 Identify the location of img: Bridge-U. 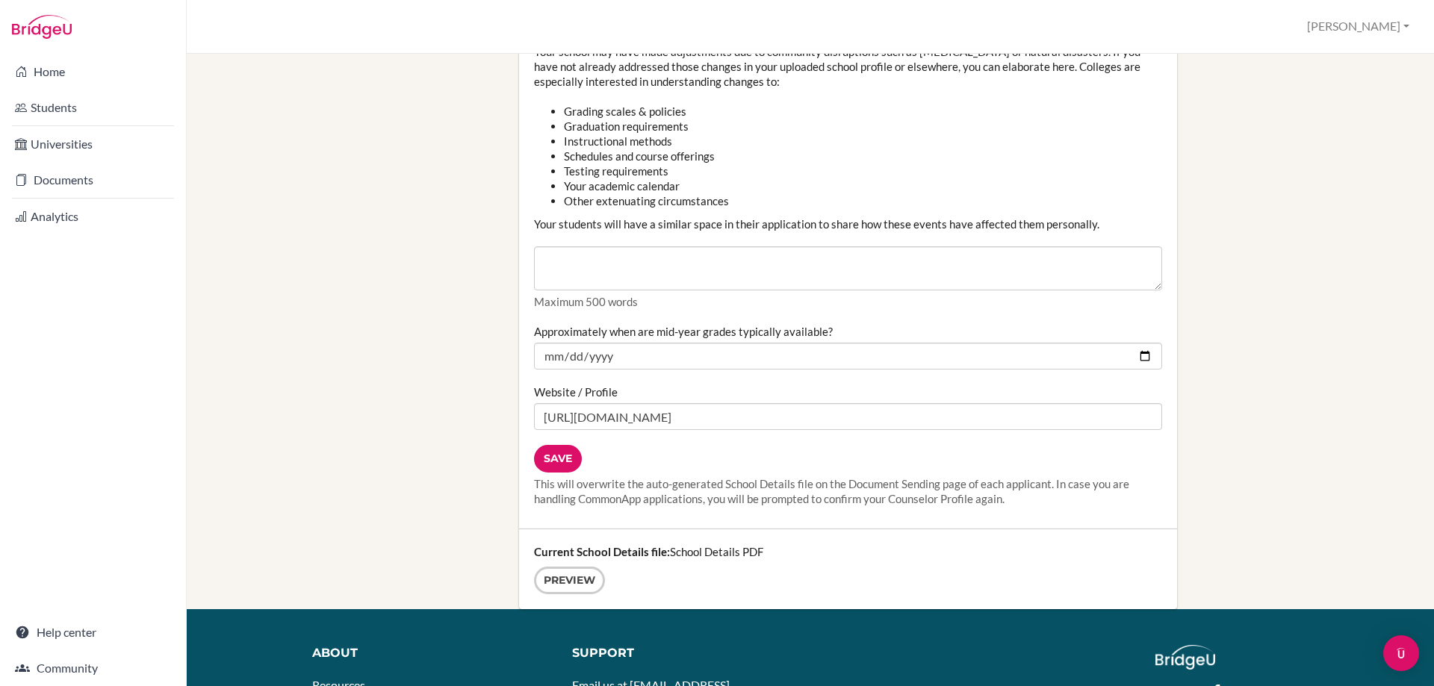
(42, 27).